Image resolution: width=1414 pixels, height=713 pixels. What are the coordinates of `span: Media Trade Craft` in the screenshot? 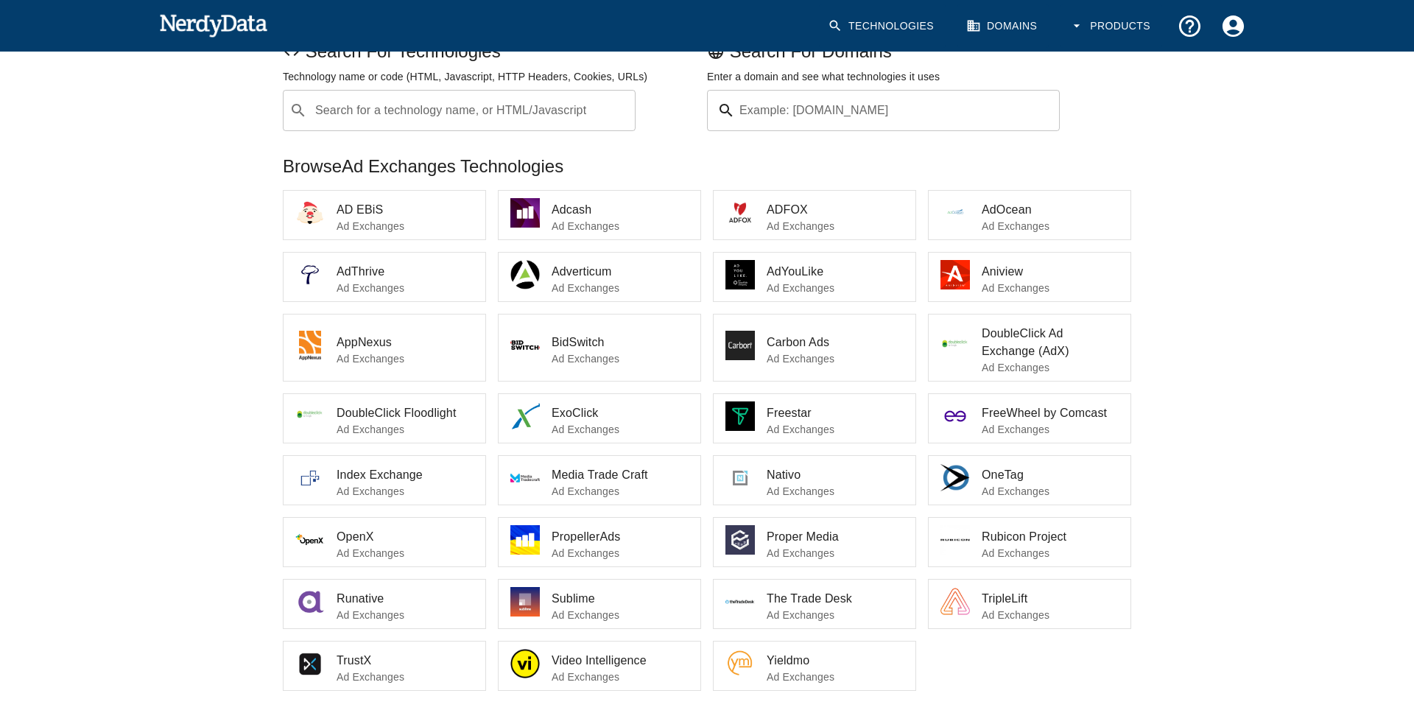 It's located at (620, 475).